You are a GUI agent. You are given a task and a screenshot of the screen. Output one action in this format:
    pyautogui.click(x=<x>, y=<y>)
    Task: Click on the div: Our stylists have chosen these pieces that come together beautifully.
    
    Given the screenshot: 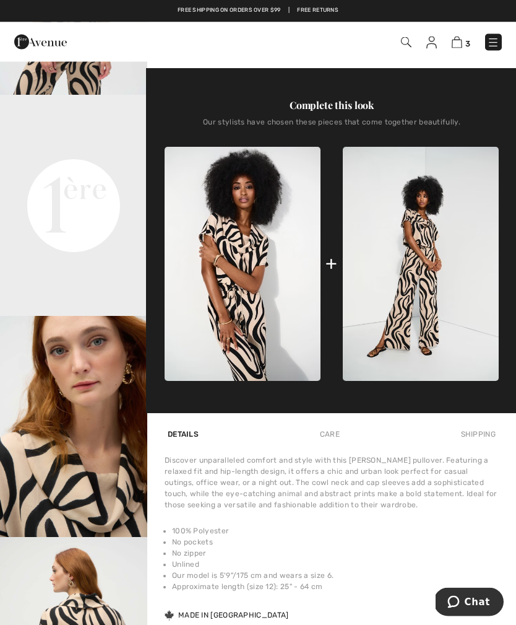 What is the action you would take?
    pyautogui.click(x=332, y=128)
    